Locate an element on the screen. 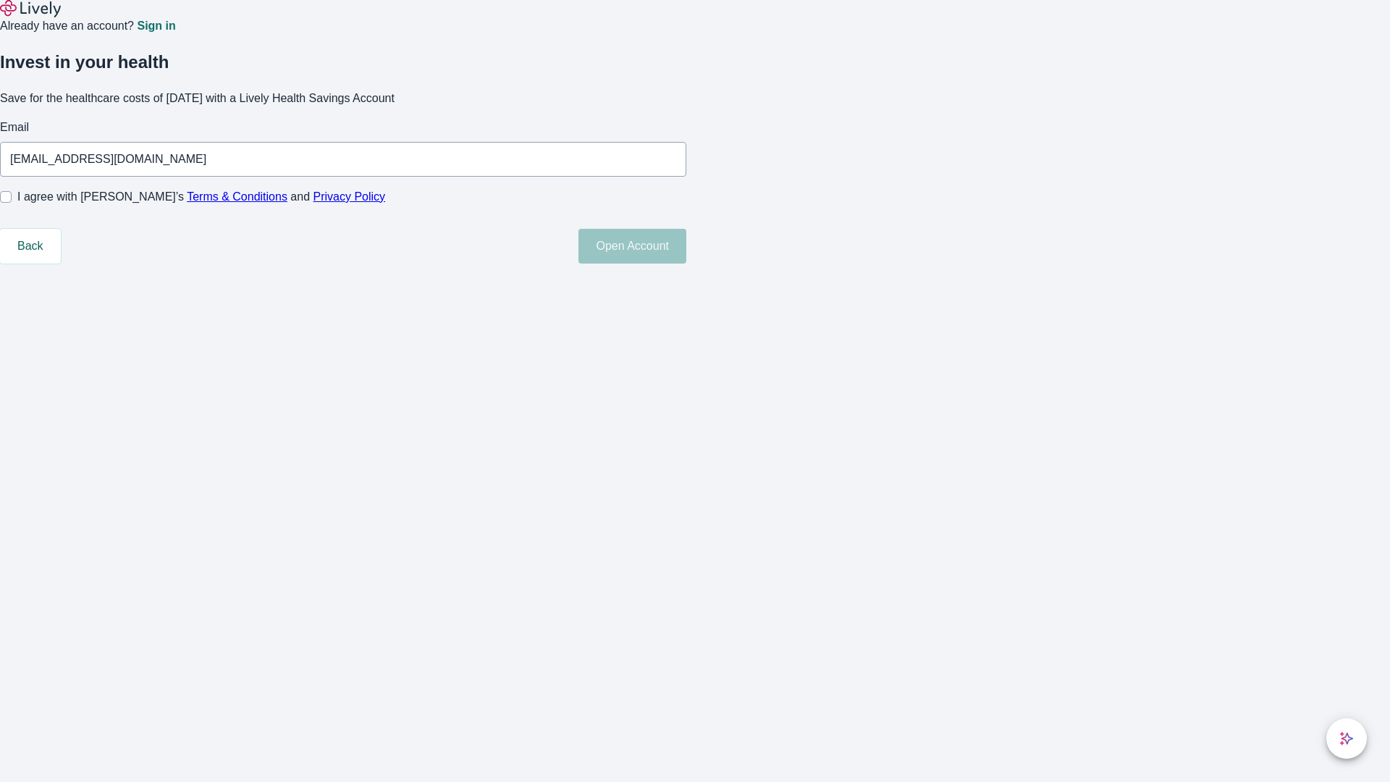 This screenshot has width=1390, height=782. div: Sign in is located at coordinates (156, 26).